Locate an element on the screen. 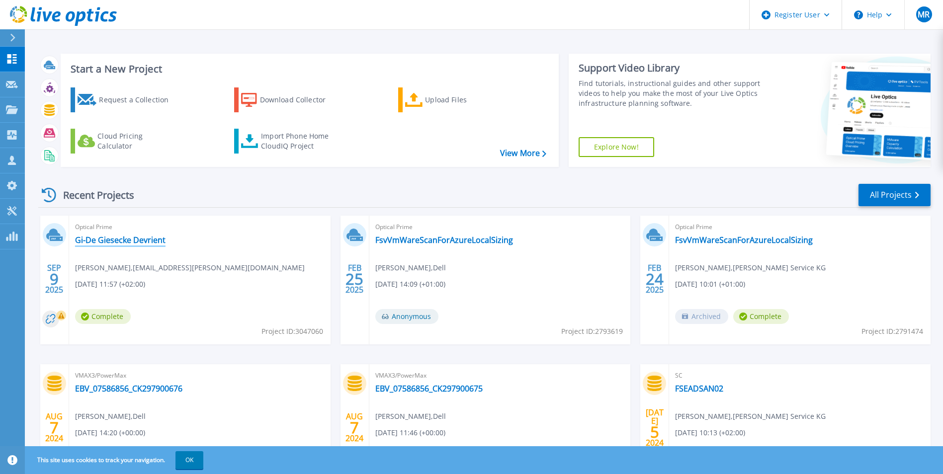 The height and width of the screenshot is (474, 943). div: SEP 2025 is located at coordinates (54, 279).